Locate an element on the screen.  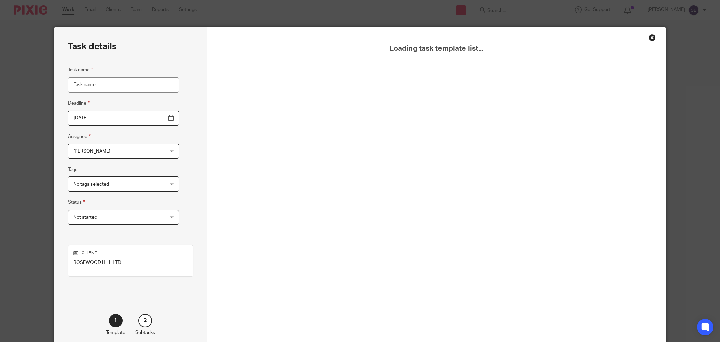
label: Assignee is located at coordinates (79, 136).